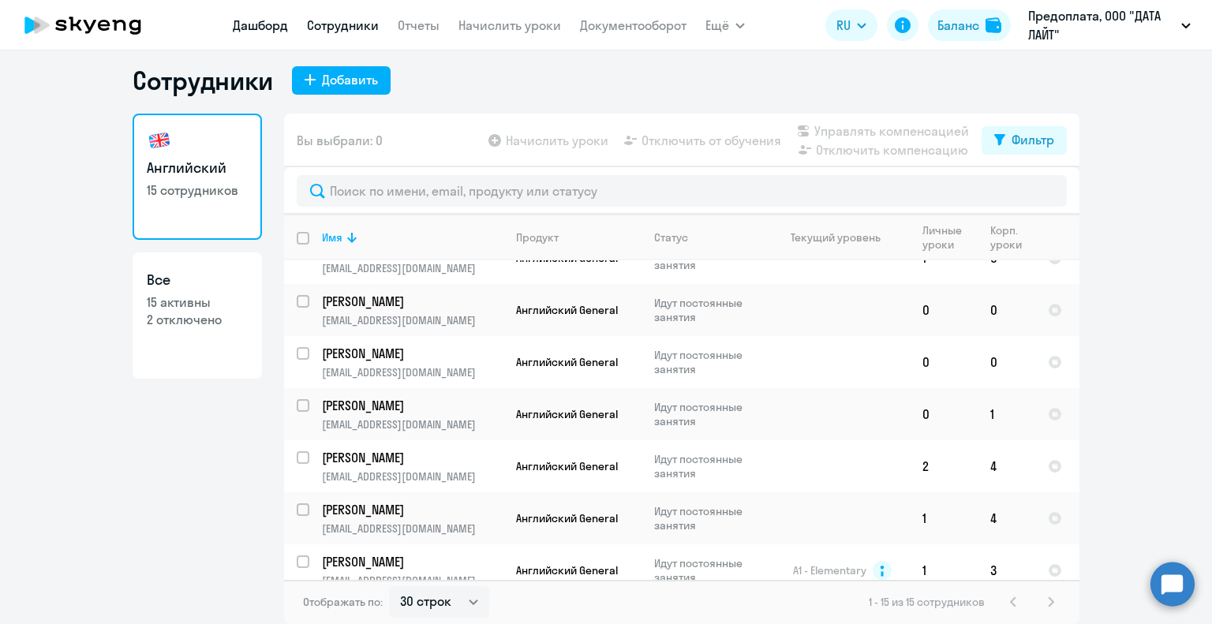 The height and width of the screenshot is (624, 1212). What do you see at coordinates (203, 80) in the screenshot?
I see `h1: Сотрудники` at bounding box center [203, 80].